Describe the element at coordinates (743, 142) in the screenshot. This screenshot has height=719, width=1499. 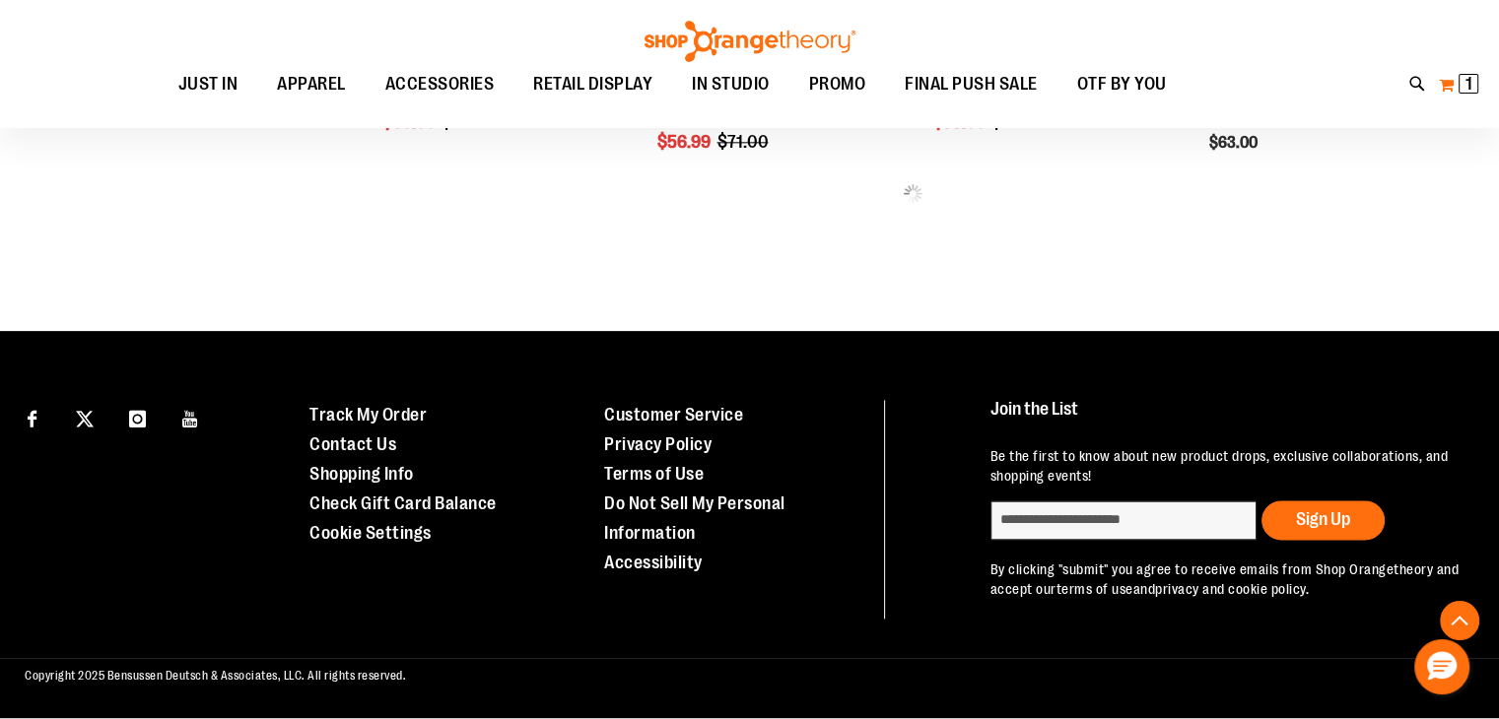
I see `span: $71.00` at that location.